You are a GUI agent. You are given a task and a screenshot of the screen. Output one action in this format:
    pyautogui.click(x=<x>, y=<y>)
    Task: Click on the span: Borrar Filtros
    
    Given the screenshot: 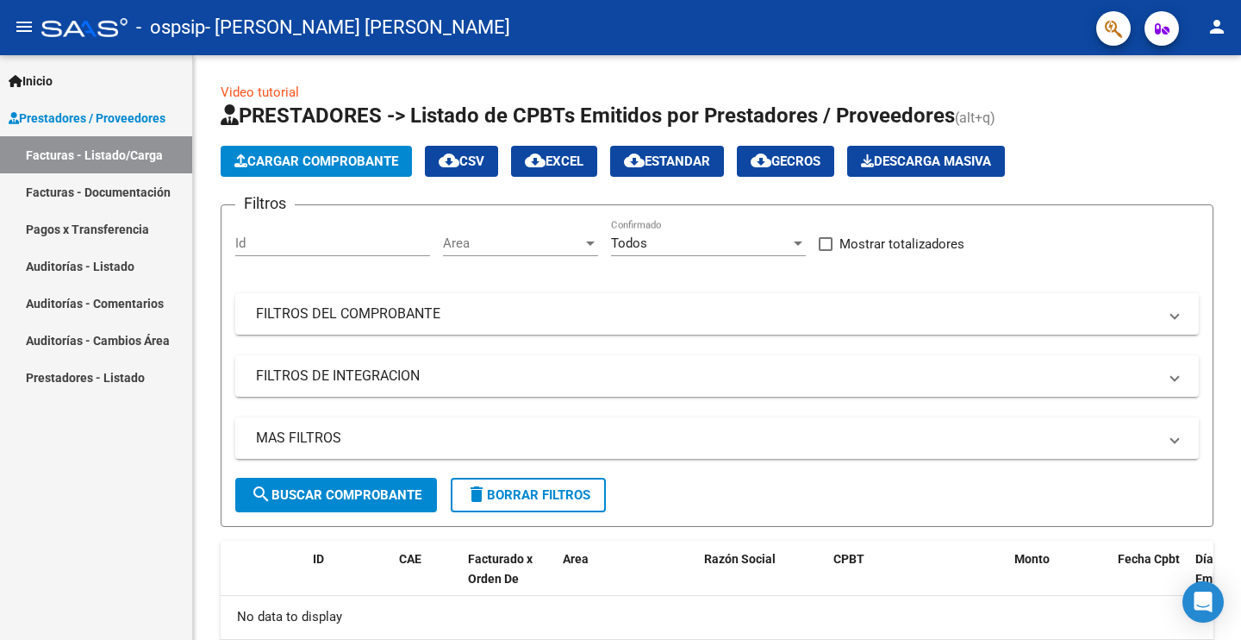 What is the action you would take?
    pyautogui.click(x=528, y=495)
    